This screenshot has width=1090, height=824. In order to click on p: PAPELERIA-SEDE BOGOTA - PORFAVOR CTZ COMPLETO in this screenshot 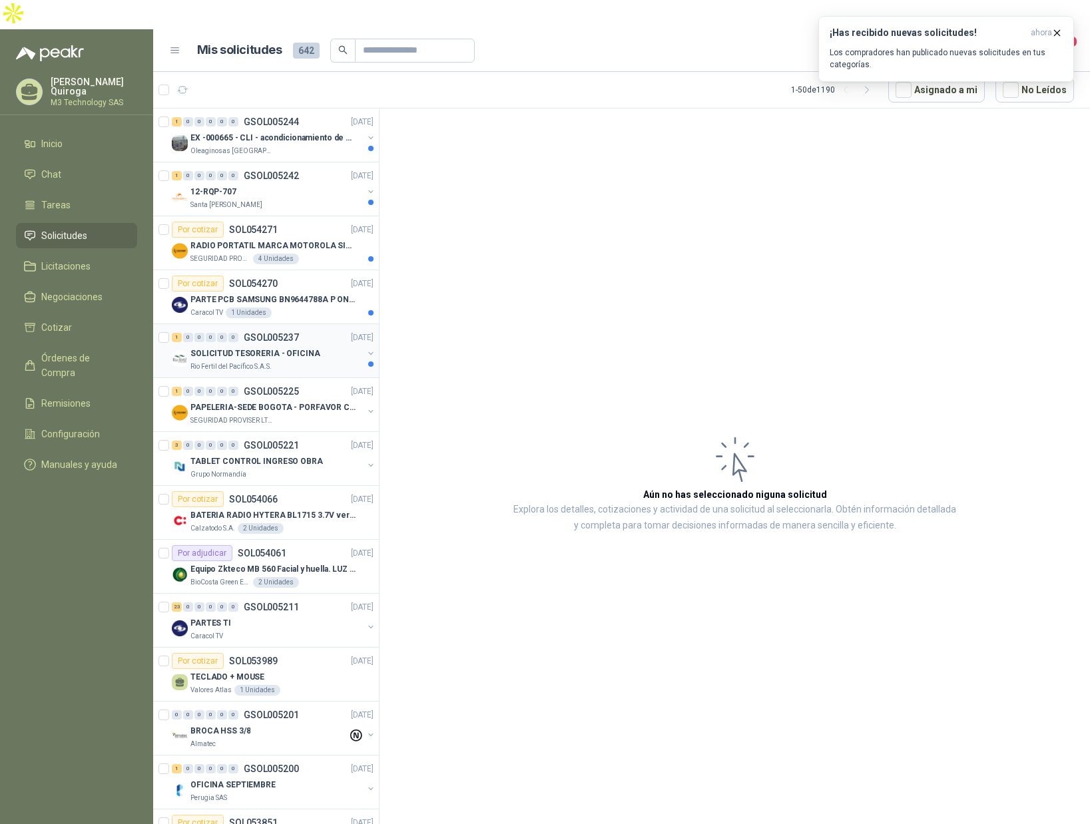, I will do `click(273, 407)`.